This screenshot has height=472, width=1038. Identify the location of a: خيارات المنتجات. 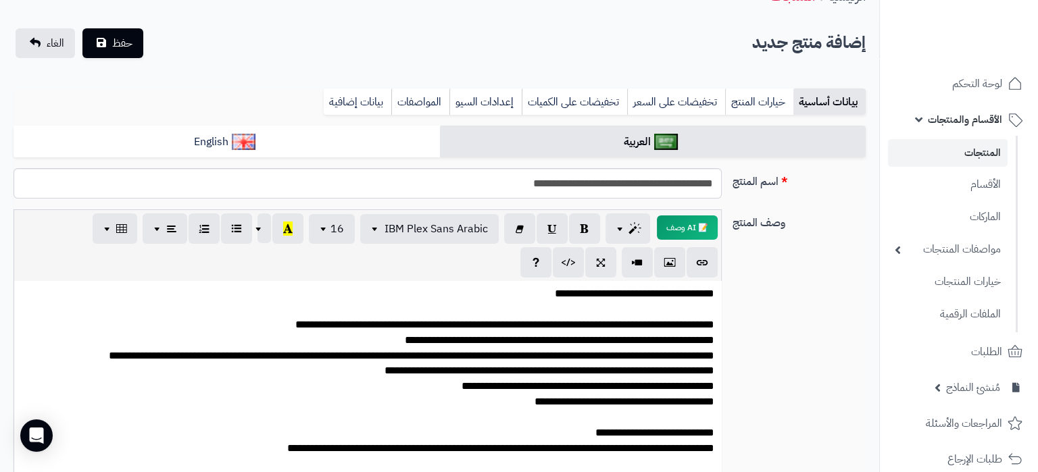
(947, 282).